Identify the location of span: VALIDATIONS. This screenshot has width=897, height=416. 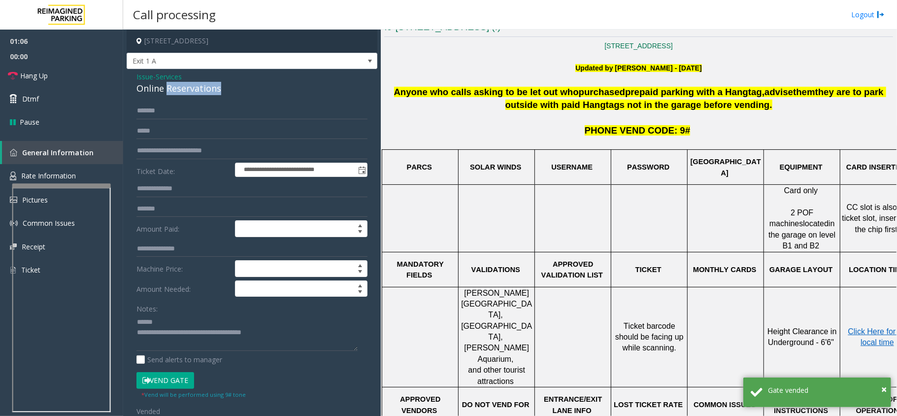
(496, 269).